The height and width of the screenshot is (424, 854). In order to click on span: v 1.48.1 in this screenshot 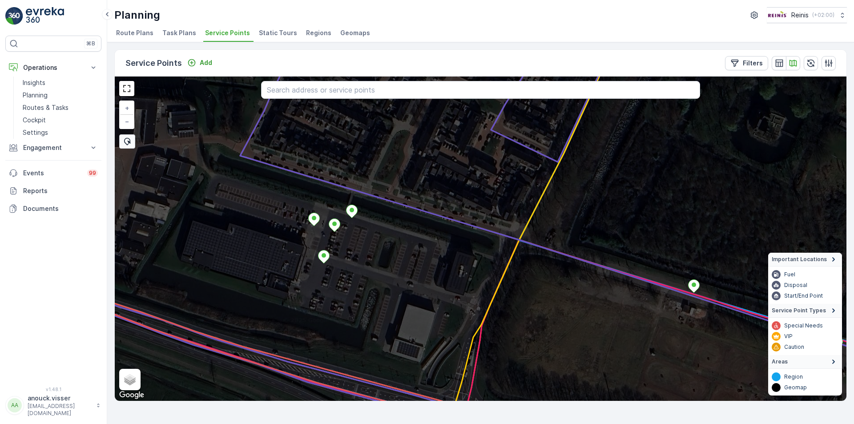, I will do `click(53, 389)`.